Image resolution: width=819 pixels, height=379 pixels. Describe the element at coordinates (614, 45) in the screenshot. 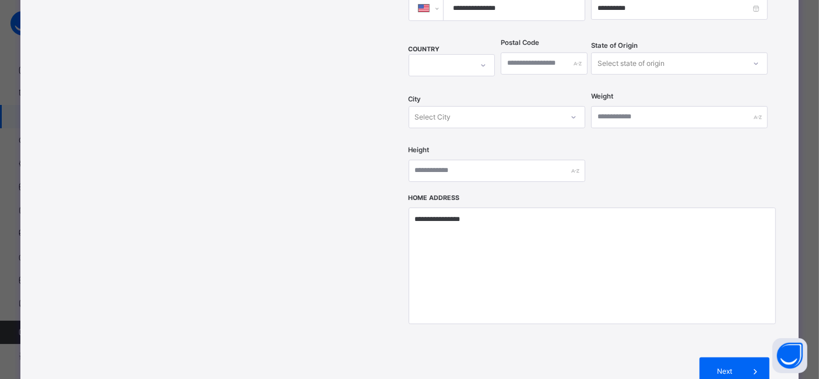

I see `span: State of Origin` at that location.